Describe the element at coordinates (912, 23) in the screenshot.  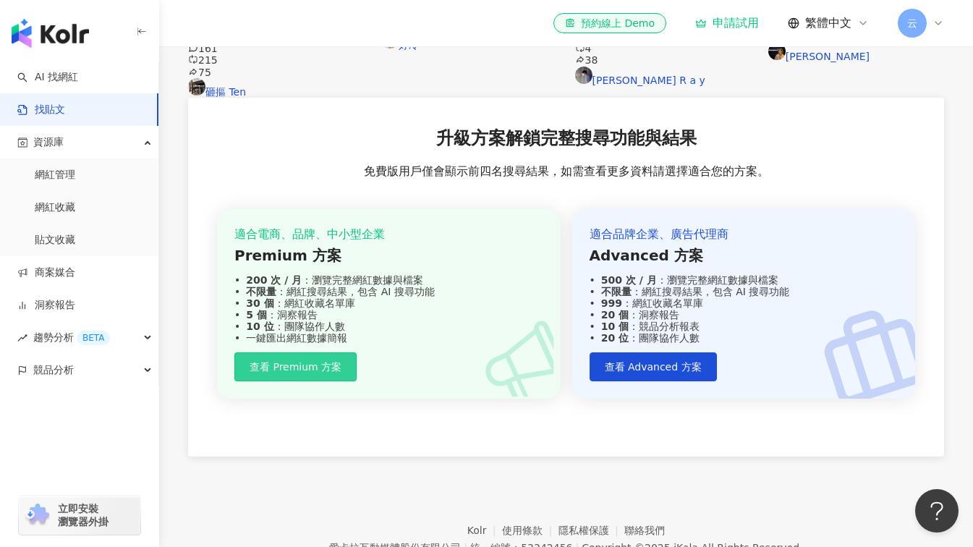
I see `span: 云` at that location.